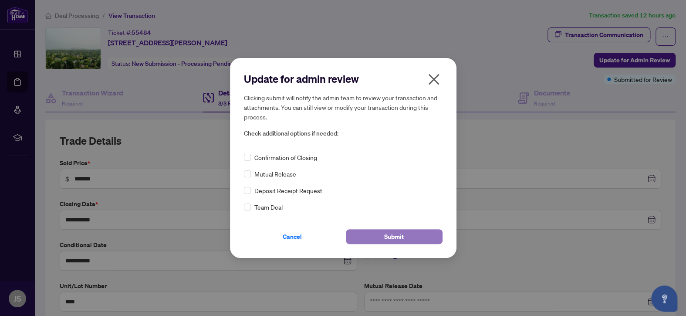 The image size is (686, 316). What do you see at coordinates (343, 79) in the screenshot?
I see `h2: Update for admin review` at bounding box center [343, 79].